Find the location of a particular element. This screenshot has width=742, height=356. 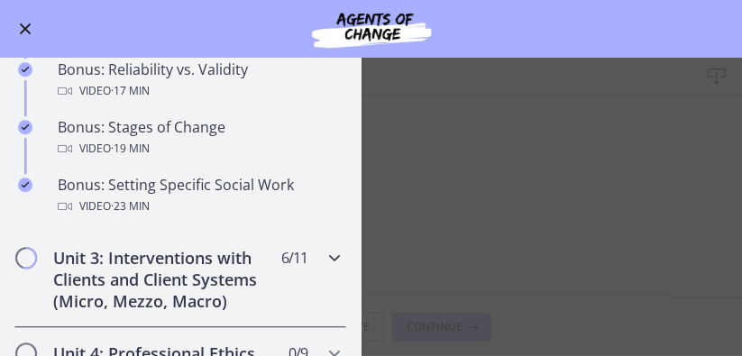

span: · 17 min is located at coordinates (130, 91).